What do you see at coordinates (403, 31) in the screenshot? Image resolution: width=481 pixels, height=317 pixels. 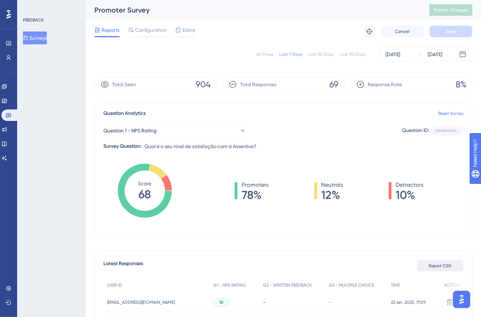 I see `button: Cancel` at bounding box center [403, 31].